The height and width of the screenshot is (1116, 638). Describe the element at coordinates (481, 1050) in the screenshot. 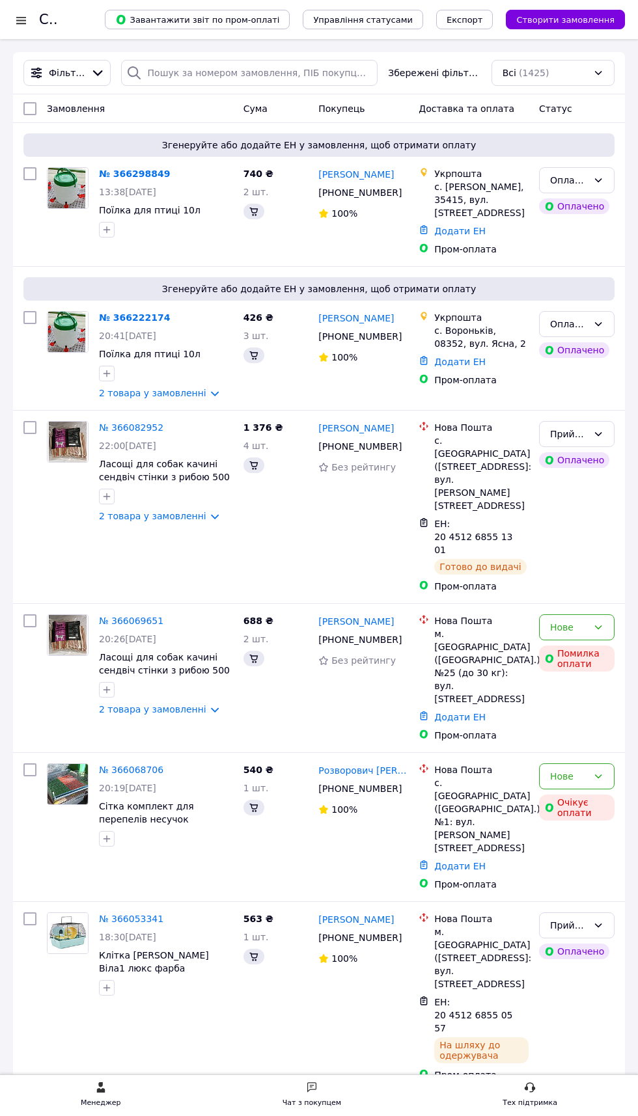

I see `div: На шляху до одержувача` at that location.